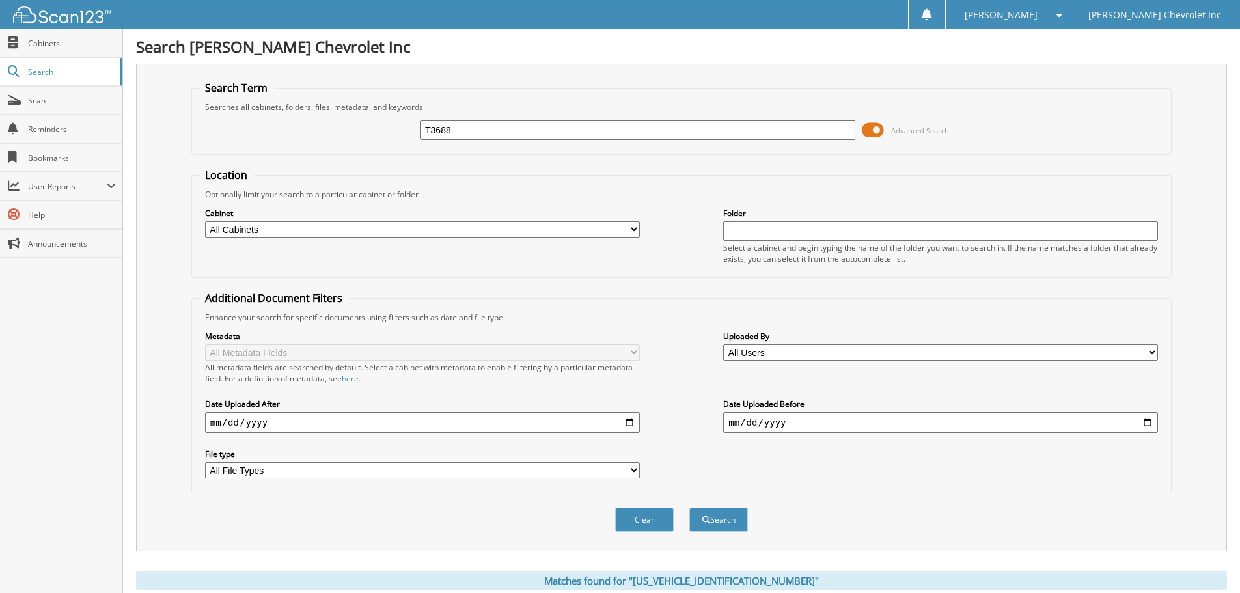 This screenshot has width=1240, height=593. I want to click on span: Bookmarks, so click(72, 158).